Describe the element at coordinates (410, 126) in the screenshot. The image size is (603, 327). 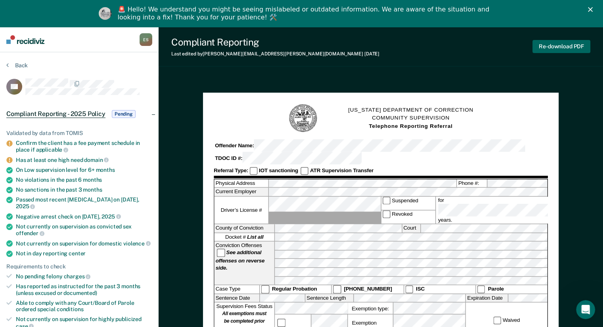
I see `strong: Telephone Reporting Referral` at that location.